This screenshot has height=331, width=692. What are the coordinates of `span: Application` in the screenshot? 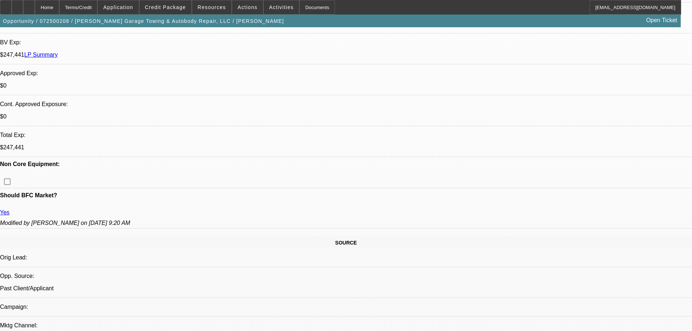 It's located at (118, 7).